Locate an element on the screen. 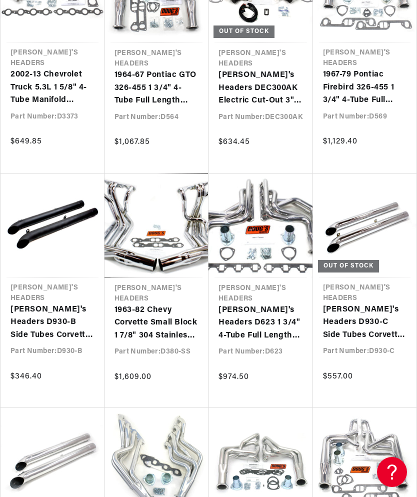 This screenshot has height=497, width=417. a: 2002-13 Chevrolet Truck 5.3L 1 5/8" 4-Tube Manifold Replacement Header with Metallic Ceramic Coating is located at coordinates (52, 87).